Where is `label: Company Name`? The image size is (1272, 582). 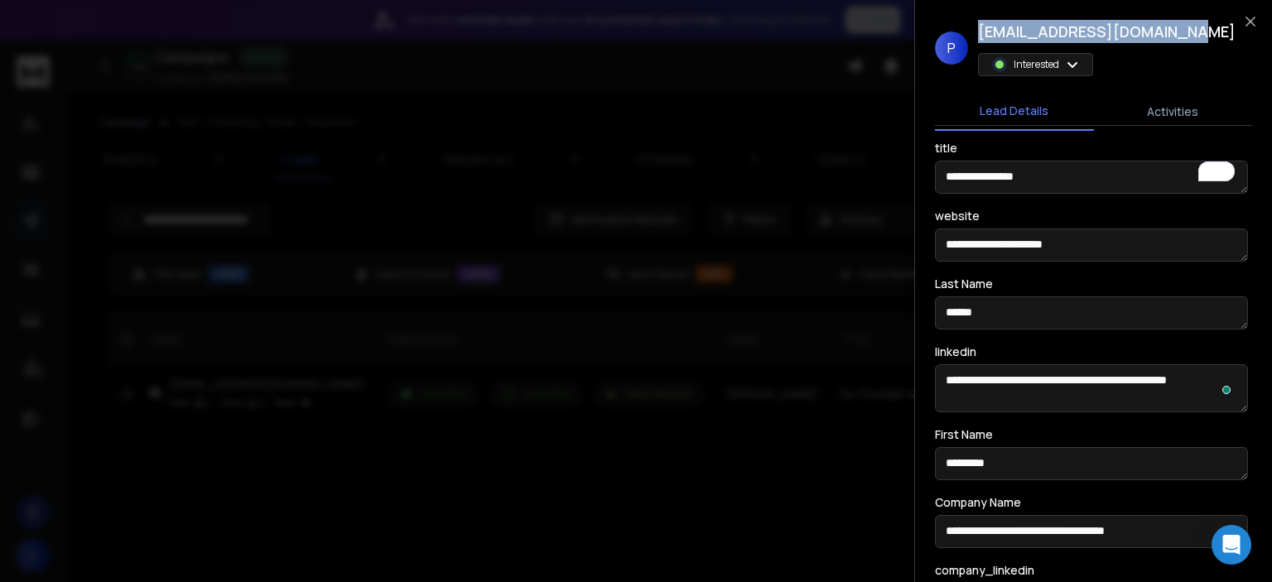
label: Company Name is located at coordinates (978, 503).